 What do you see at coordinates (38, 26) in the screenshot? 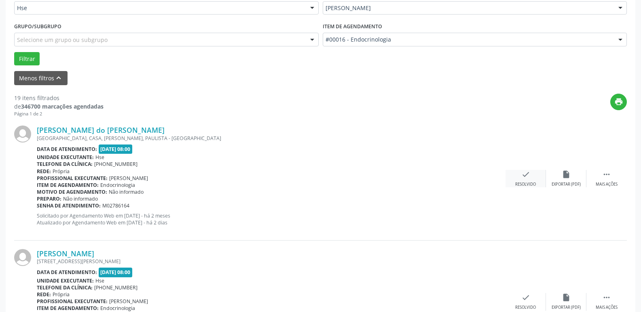
I see `label: Grupo/Subgrupo` at bounding box center [38, 26].